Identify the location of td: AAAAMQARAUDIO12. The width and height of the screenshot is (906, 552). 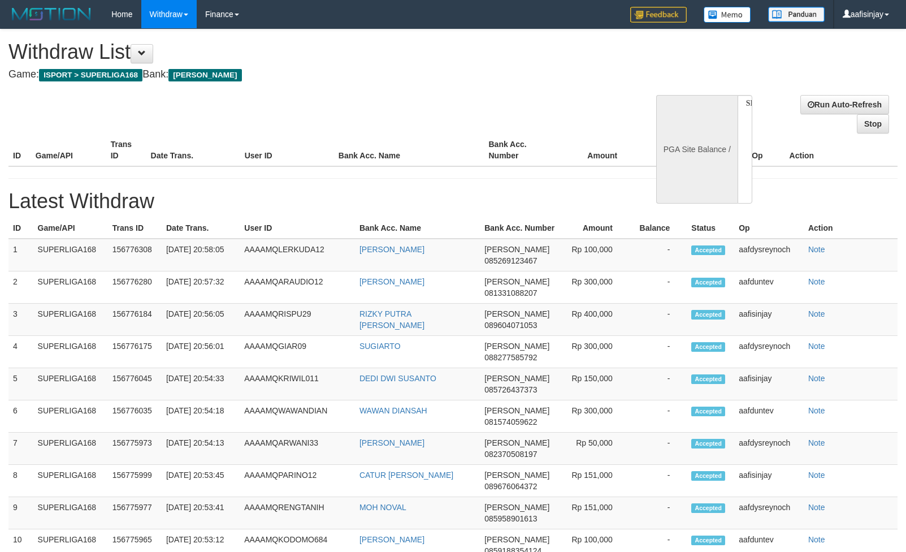
(297, 287).